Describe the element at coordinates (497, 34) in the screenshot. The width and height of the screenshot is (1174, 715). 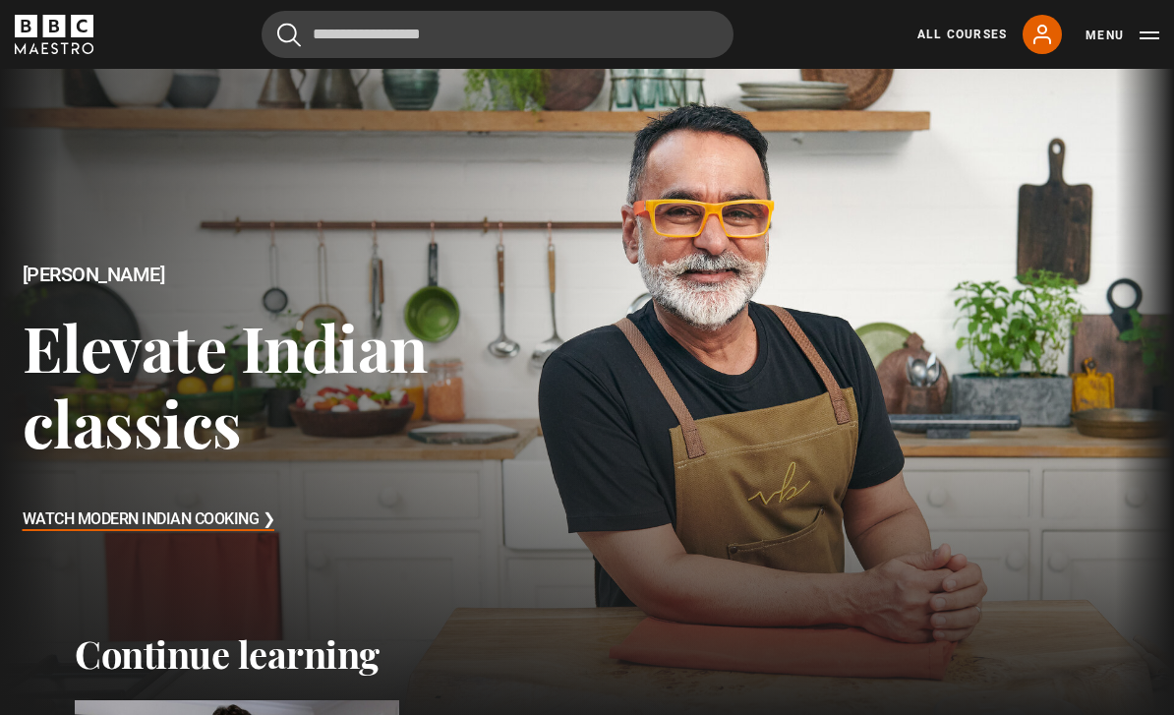
I see `input: Search` at that location.